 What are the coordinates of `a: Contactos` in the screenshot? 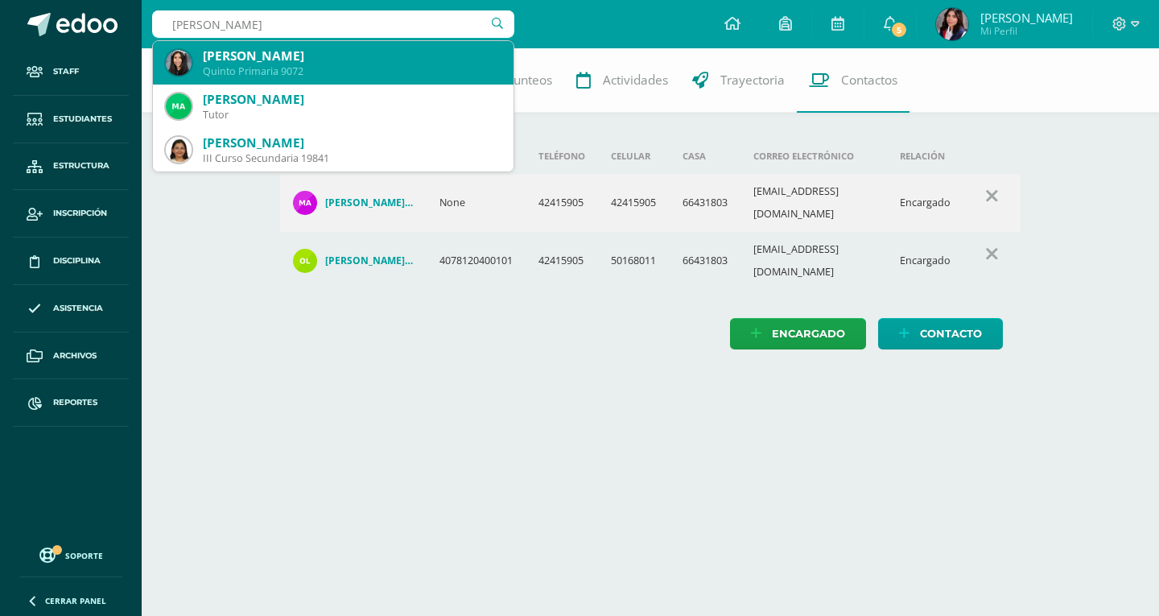 It's located at (853, 80).